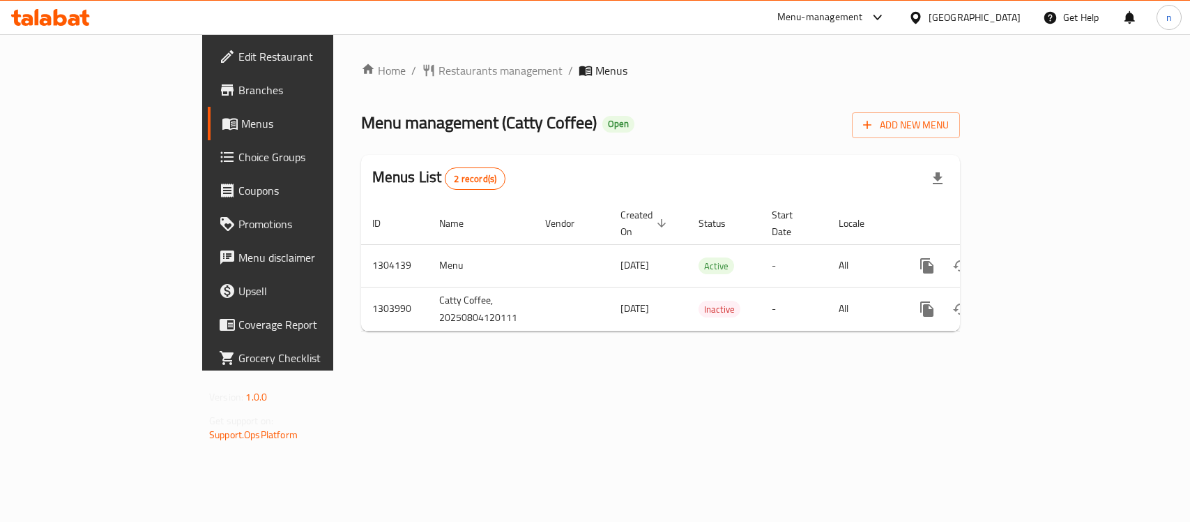  Describe the element at coordinates (618, 124) in the screenshot. I see `div: Open` at that location.